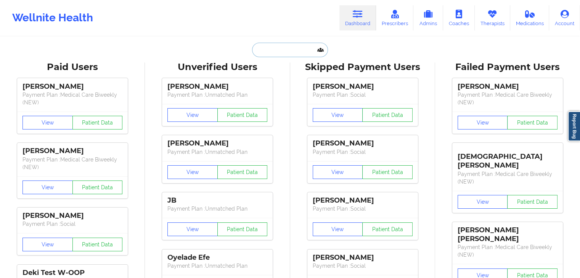 This screenshot has height=278, width=580. What do you see at coordinates (217, 67) in the screenshot?
I see `div: Unverified Users` at bounding box center [217, 67].